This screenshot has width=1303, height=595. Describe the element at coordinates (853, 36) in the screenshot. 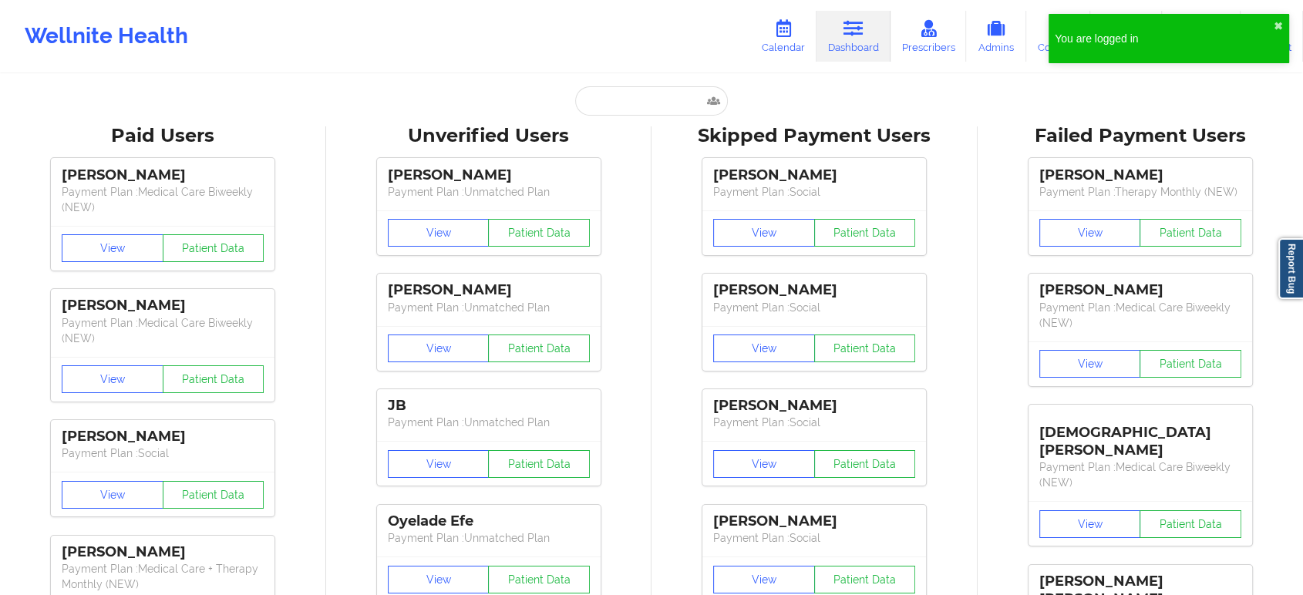

I see `a: Dashboard` at that location.